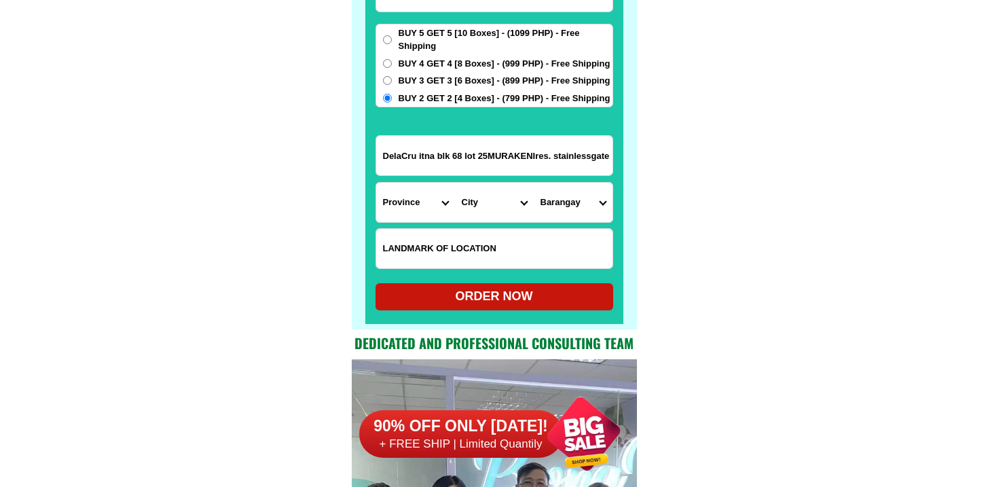  Describe the element at coordinates (505, 39) in the screenshot. I see `span: BUY 5 GET 5 [10 Boxes] - (1099 PHP) - Free Shipping` at that location.